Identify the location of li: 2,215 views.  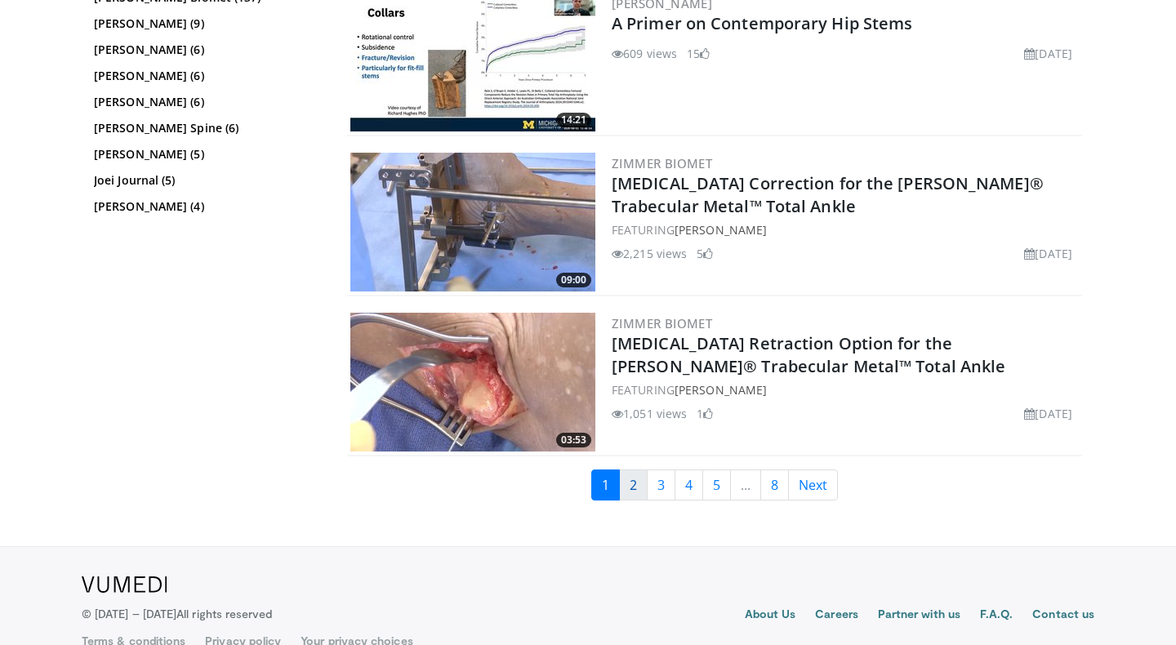
(649, 253).